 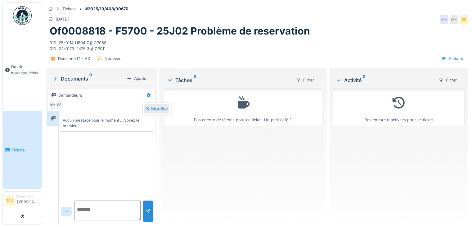 What do you see at coordinates (25, 150) in the screenshot?
I see `span: Tickets` at bounding box center [25, 150].